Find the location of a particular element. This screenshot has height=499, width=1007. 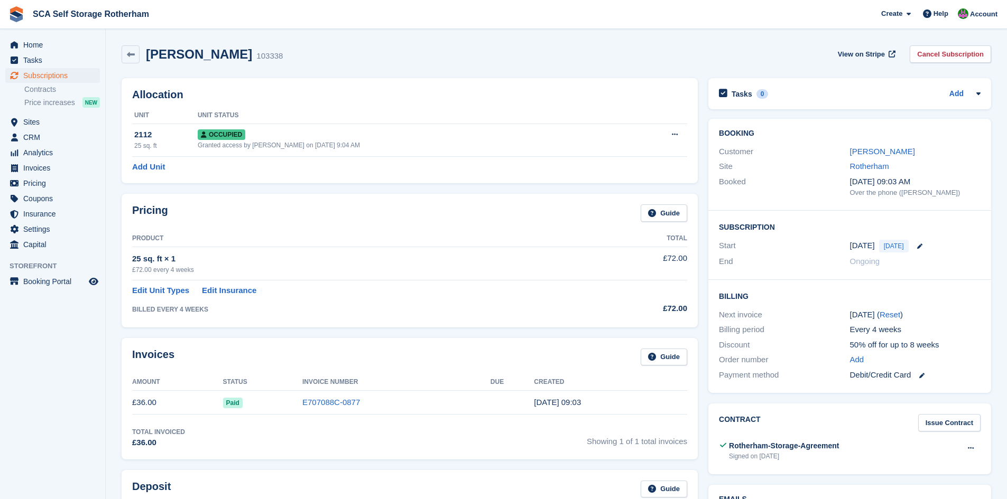

div: Site is located at coordinates (784, 166).